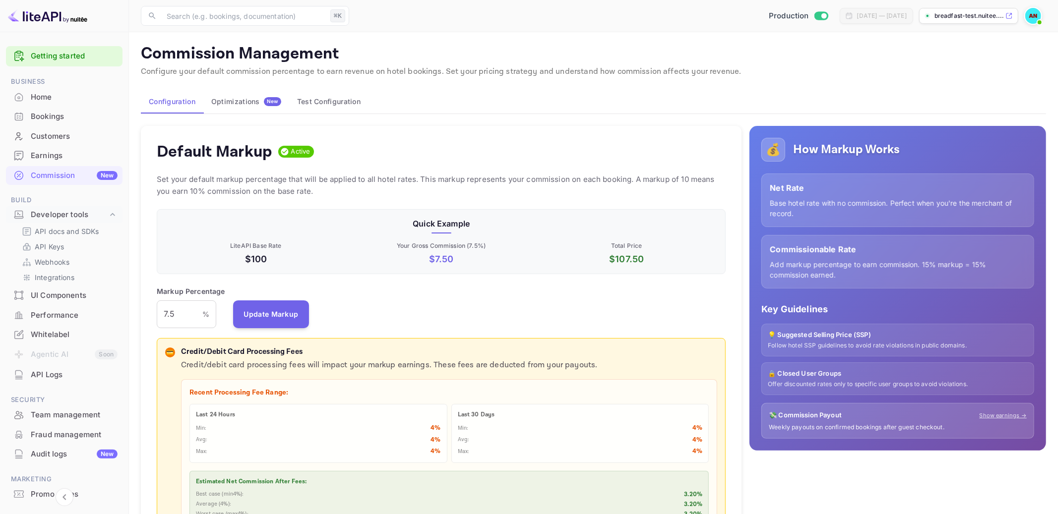  Describe the element at coordinates (64, 215) in the screenshot. I see `div: Developer tools` at that location.